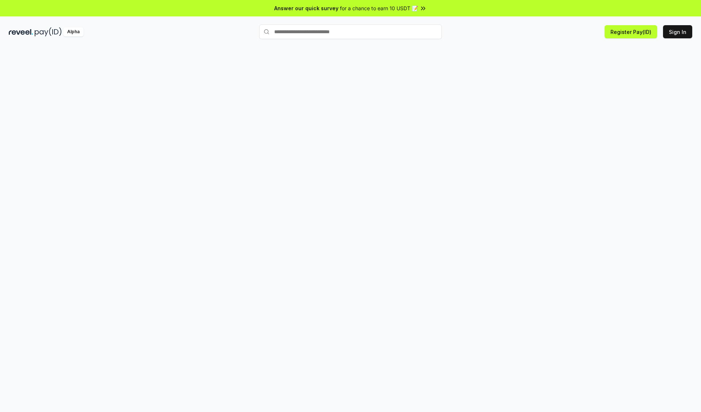 This screenshot has width=701, height=412. What do you see at coordinates (21, 32) in the screenshot?
I see `img: reveel_dark` at bounding box center [21, 32].